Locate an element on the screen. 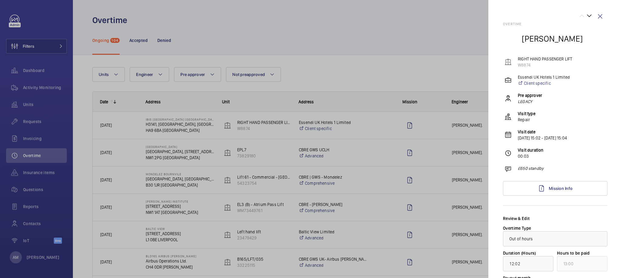 This screenshot has height=278, width=622. h2: Overtime is located at coordinates (555, 24).